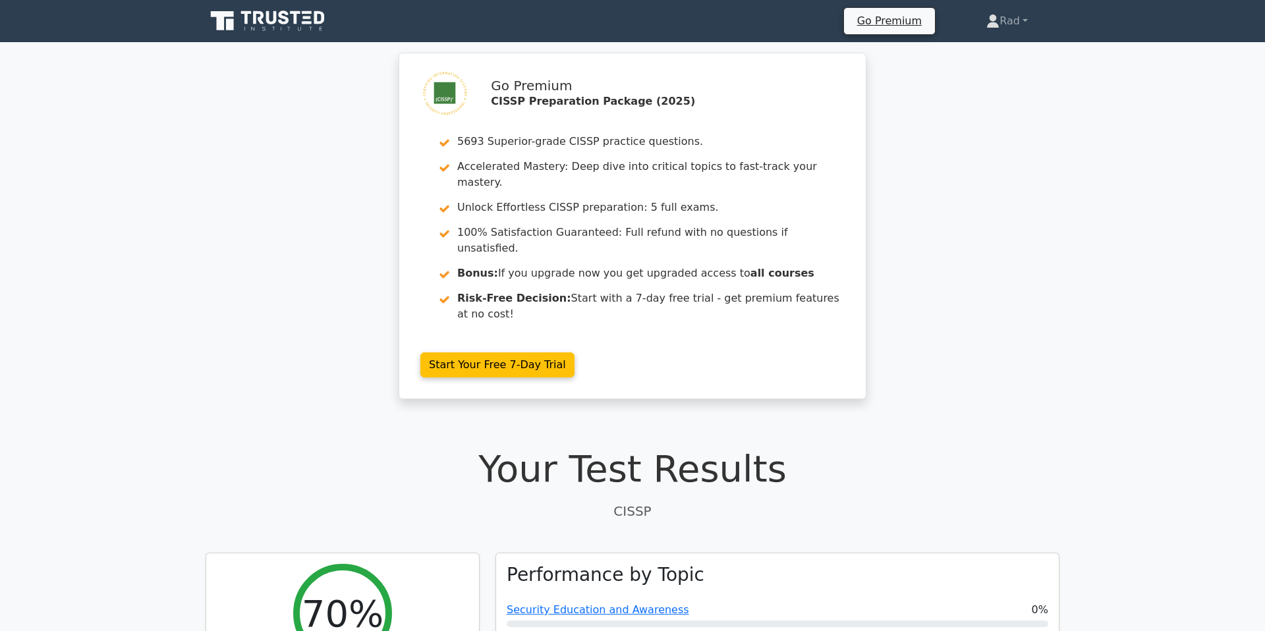  What do you see at coordinates (890, 20) in the screenshot?
I see `a: Go Premium` at bounding box center [890, 20].